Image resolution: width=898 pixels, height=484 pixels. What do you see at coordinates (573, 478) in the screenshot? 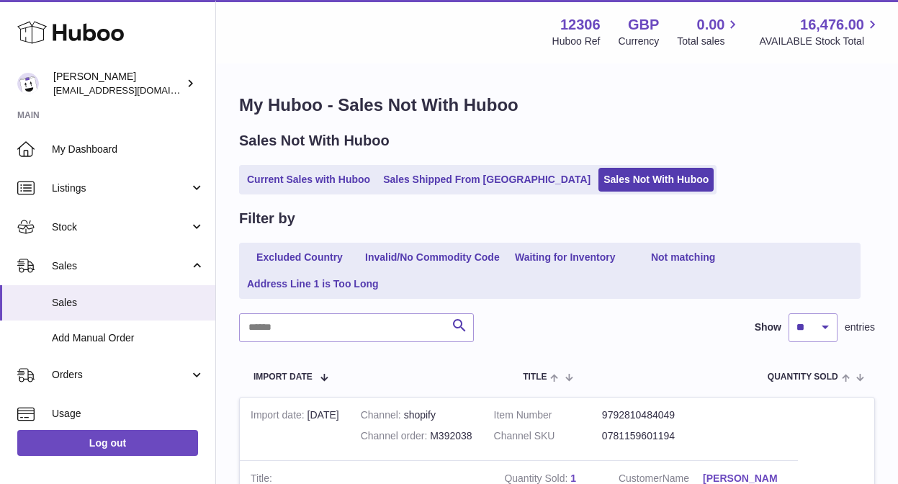
I see `a: 1` at bounding box center [573, 478].